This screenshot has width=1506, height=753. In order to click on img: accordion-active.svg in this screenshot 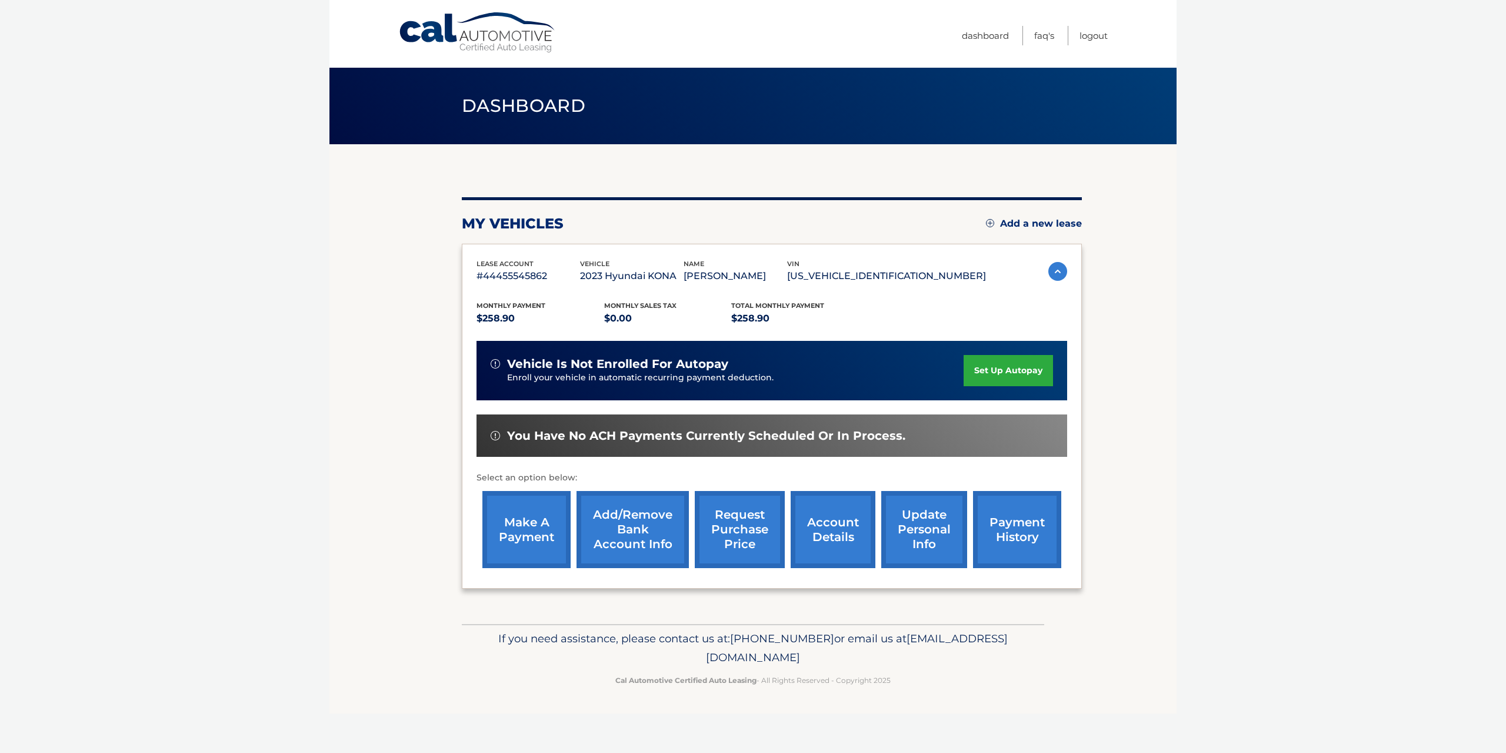, I will do `click(1058, 271)`.